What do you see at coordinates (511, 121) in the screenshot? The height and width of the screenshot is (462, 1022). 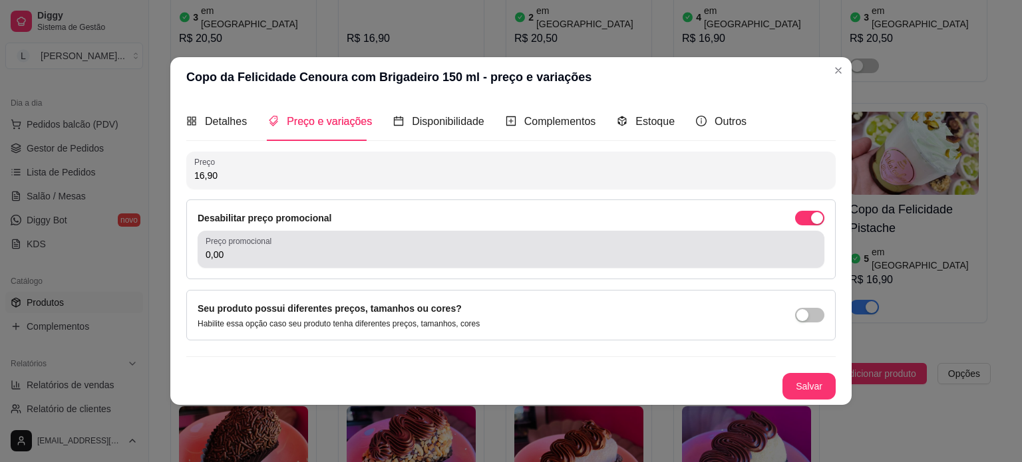 I see `span: plus-square` at bounding box center [511, 121].